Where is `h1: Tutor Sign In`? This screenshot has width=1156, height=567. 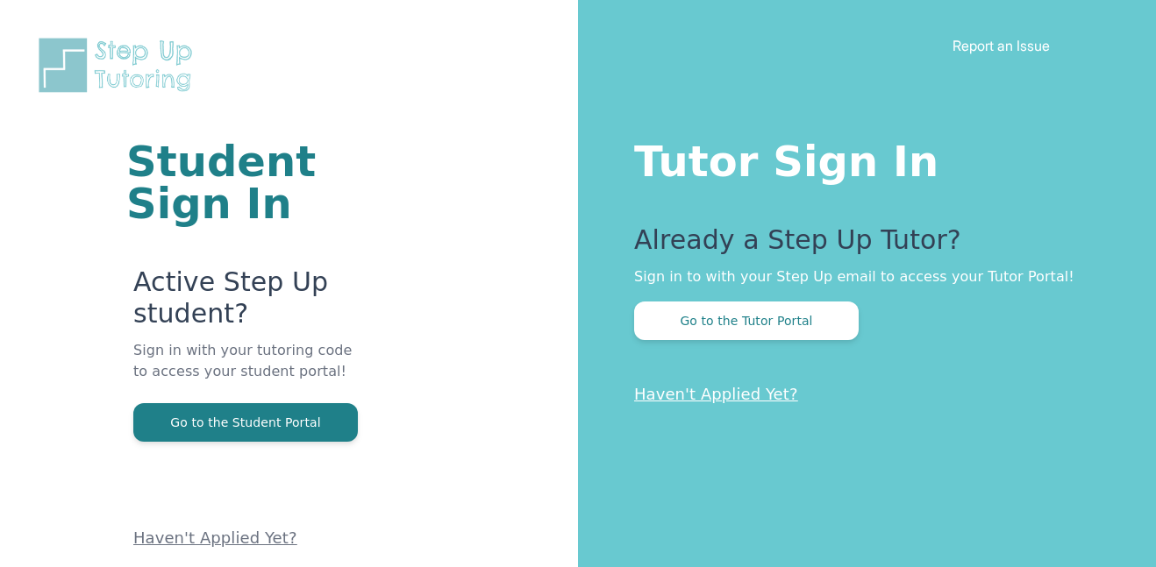
h1: Tutor Sign In is located at coordinates (859, 158).